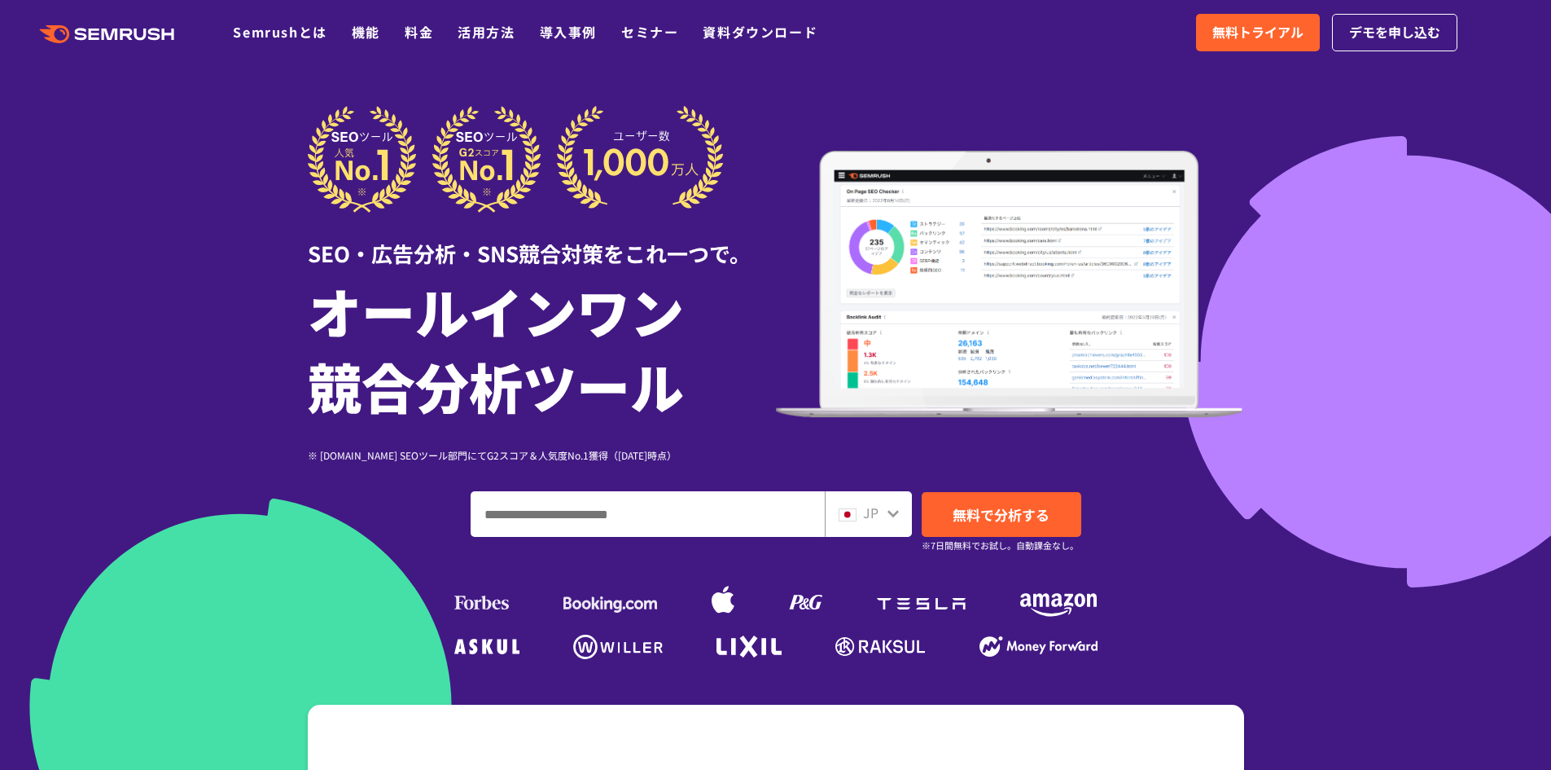 The height and width of the screenshot is (770, 1551). What do you see at coordinates (568, 32) in the screenshot?
I see `a: 導入事例` at bounding box center [568, 32].